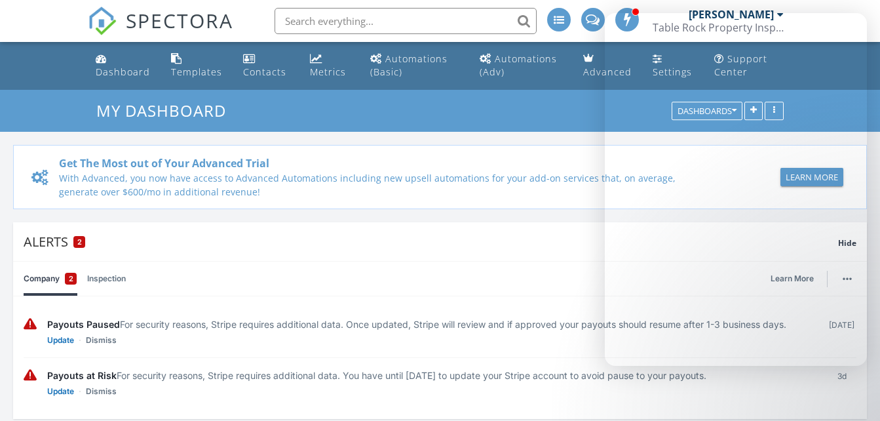  Describe the element at coordinates (388, 163) in the screenshot. I see `div: Get The Most out of Your Advanced Trial` at that location.